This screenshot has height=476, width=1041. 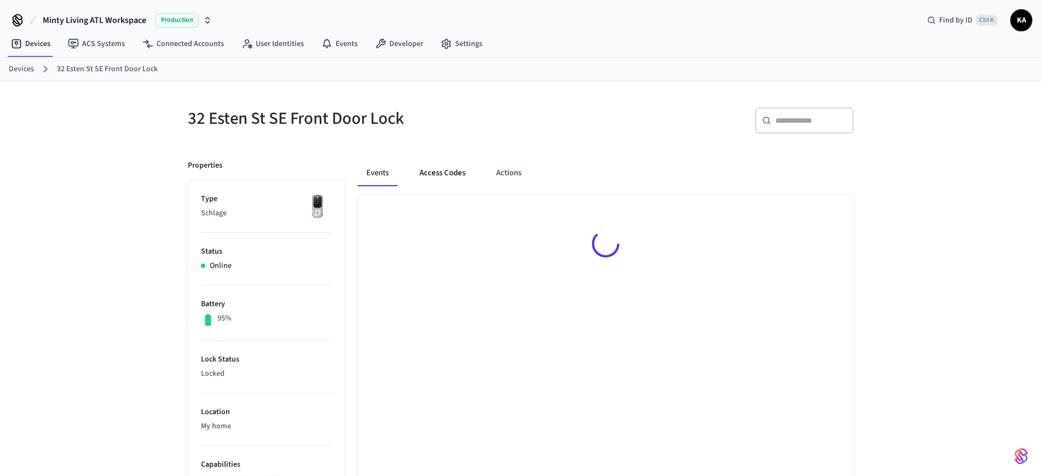 What do you see at coordinates (266, 465) in the screenshot?
I see `p: Capabilities` at bounding box center [266, 465].